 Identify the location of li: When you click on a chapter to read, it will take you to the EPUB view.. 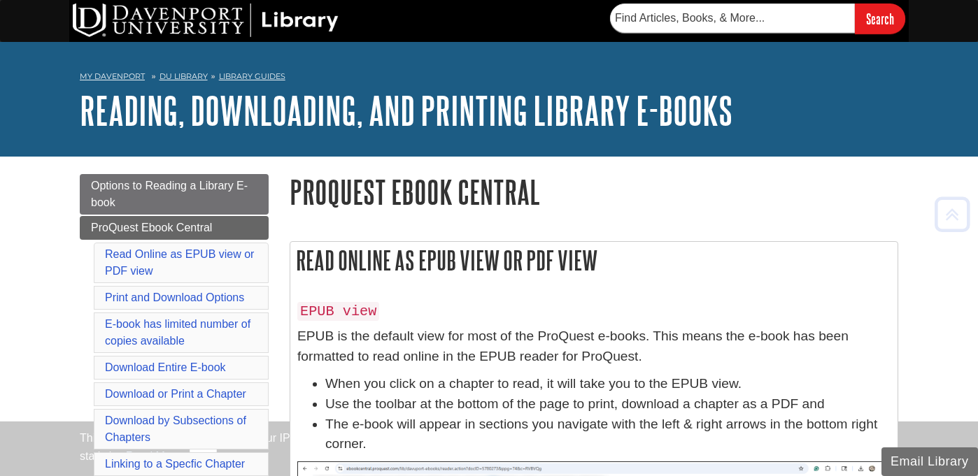
(608, 384).